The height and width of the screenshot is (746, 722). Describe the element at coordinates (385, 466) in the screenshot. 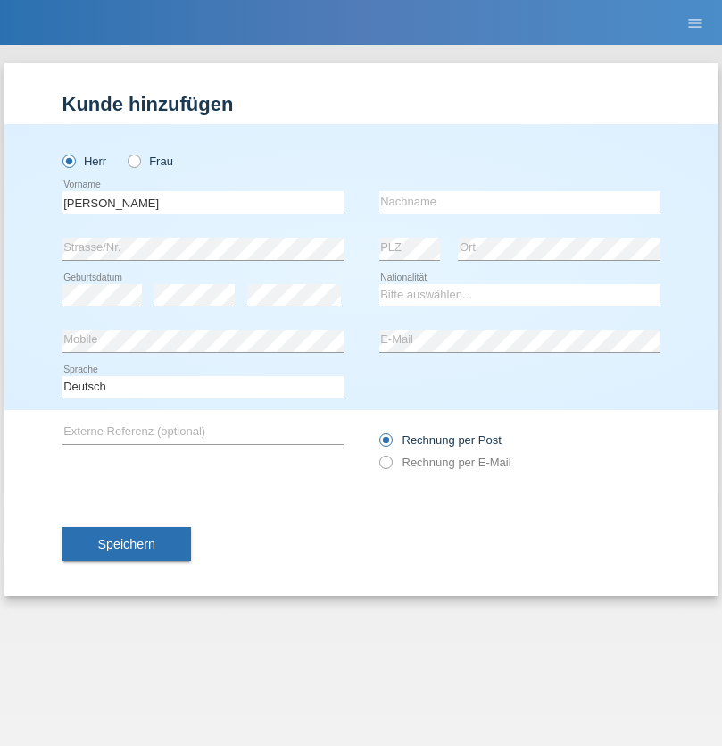

I see `input: Rechnung per E-Mail` at that location.